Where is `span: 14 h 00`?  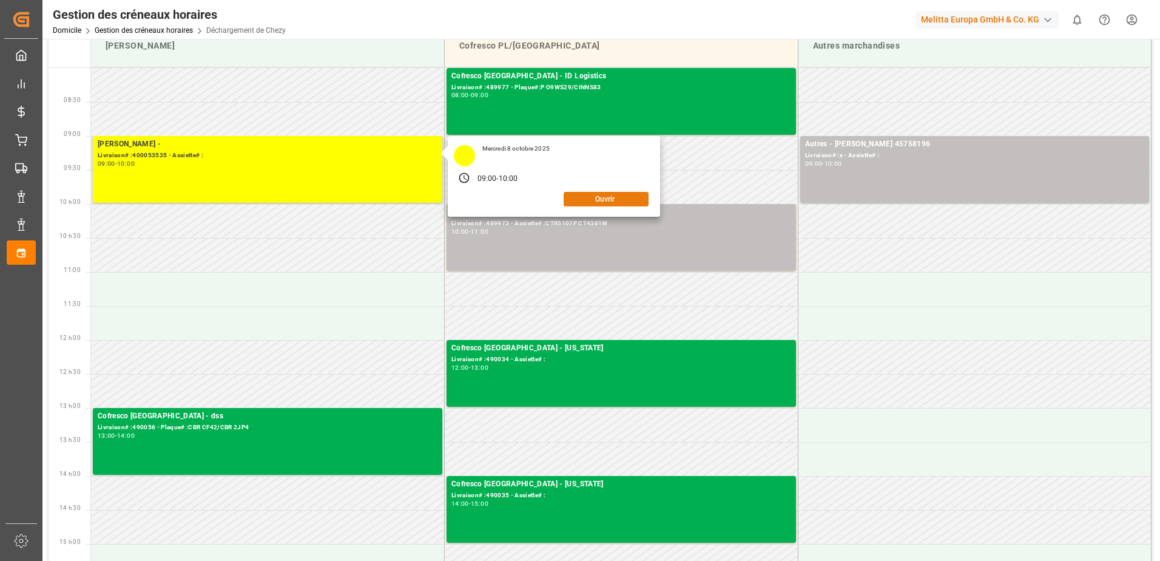
span: 14 h 00 is located at coordinates (70, 473).